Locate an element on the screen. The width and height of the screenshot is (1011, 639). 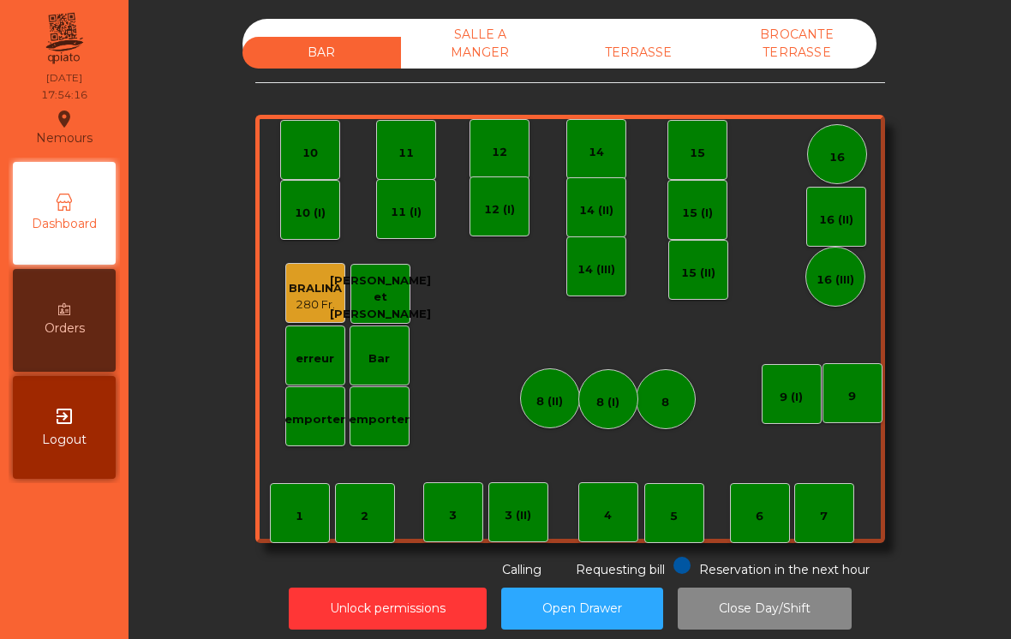
div: 6 is located at coordinates (759, 516).